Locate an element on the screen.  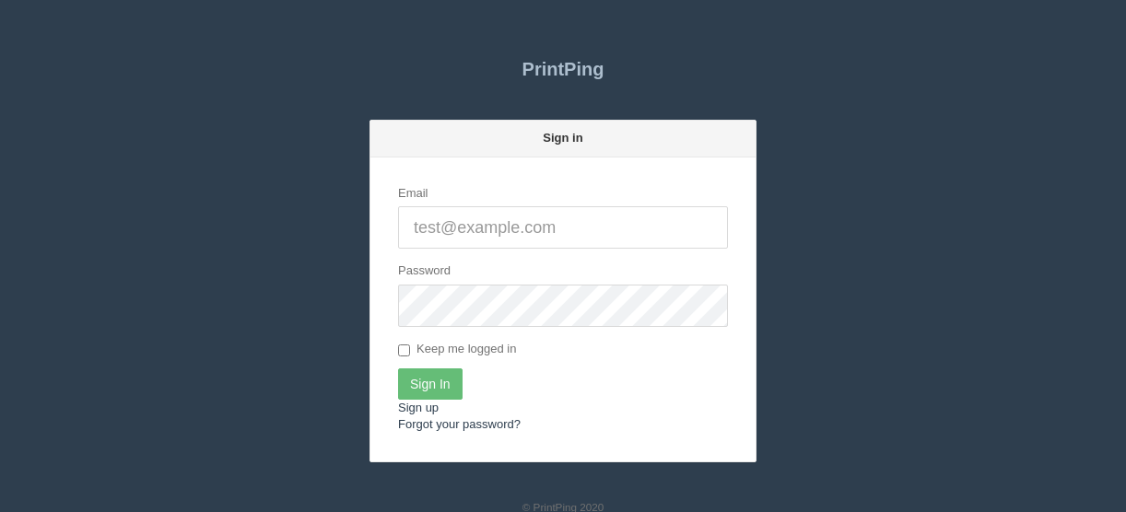
label: Keep me logged in is located at coordinates (457, 350).